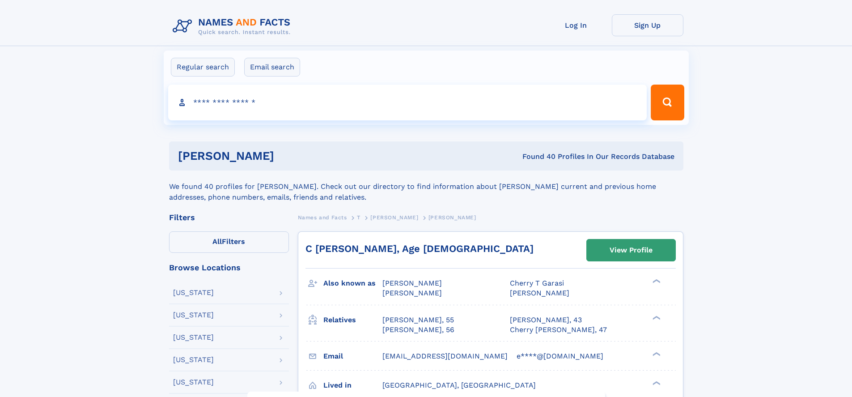 This screenshot has height=397, width=852. What do you see at coordinates (408, 102) in the screenshot?
I see `input: search input` at bounding box center [408, 102].